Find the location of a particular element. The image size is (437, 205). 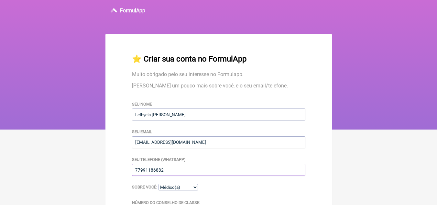

h3: FormulApp is located at coordinates (133, 10).